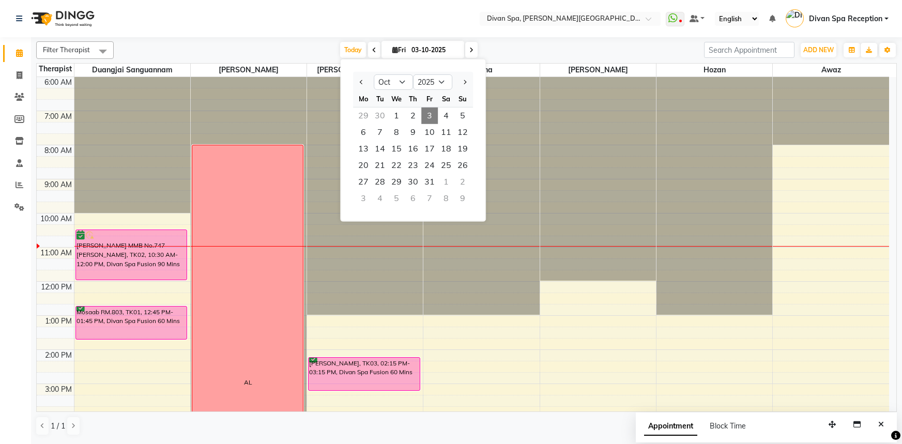 The height and width of the screenshot is (444, 902). What do you see at coordinates (132, 70) in the screenshot?
I see `span: Duangjai Sanguannam` at bounding box center [132, 70].